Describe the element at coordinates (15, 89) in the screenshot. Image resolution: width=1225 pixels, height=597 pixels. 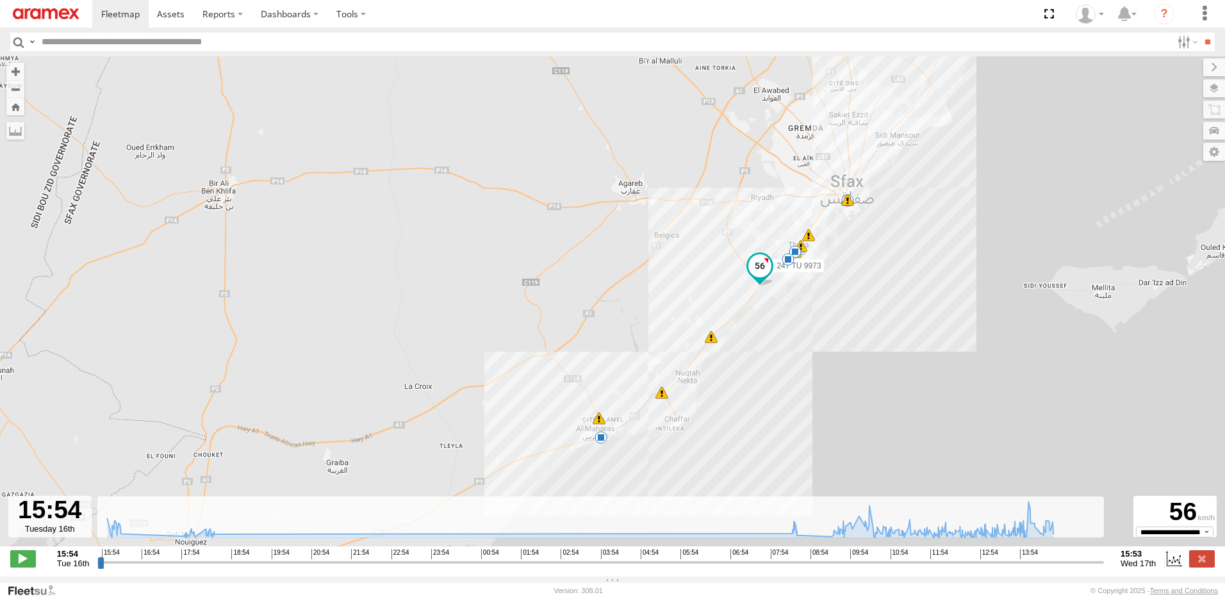
I see `button: Zoom out` at that location.